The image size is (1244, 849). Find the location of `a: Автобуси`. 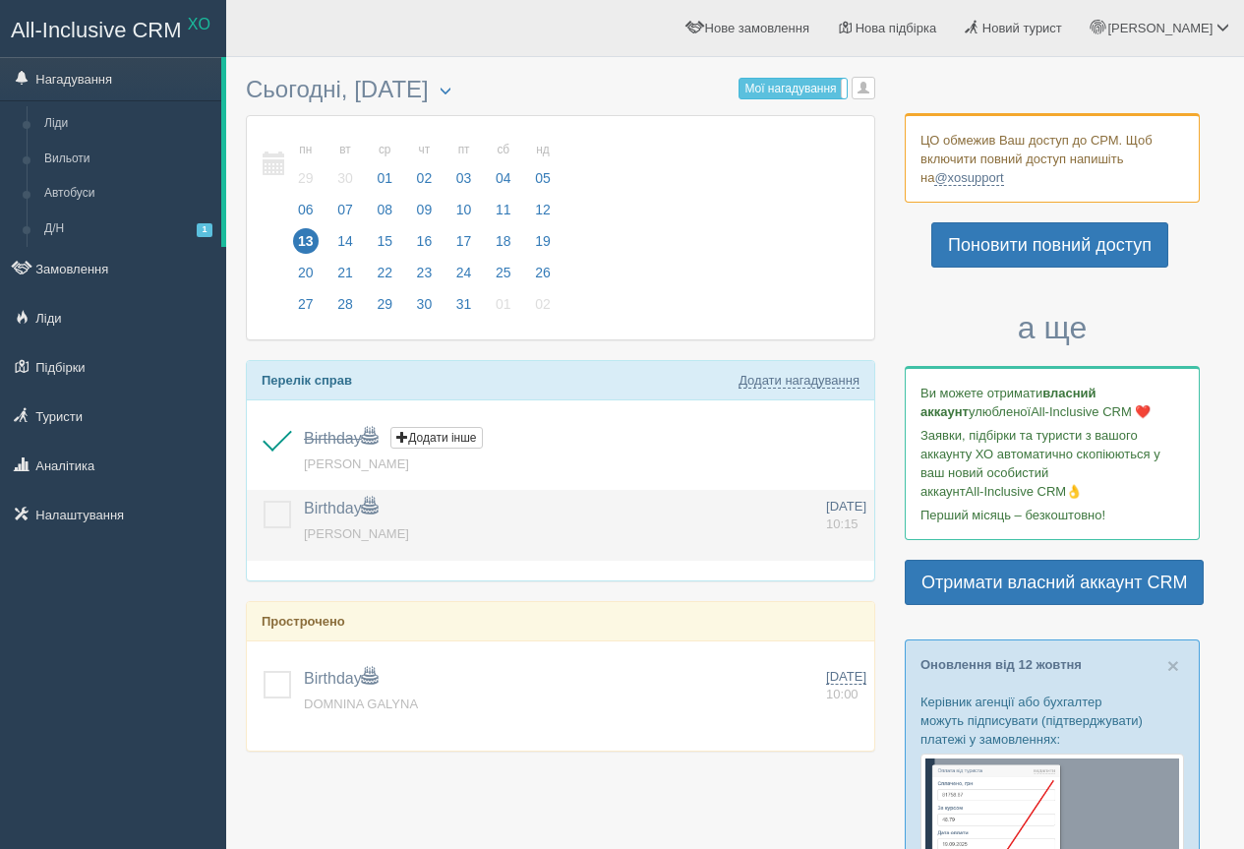

a: Автобуси is located at coordinates (128, 194).